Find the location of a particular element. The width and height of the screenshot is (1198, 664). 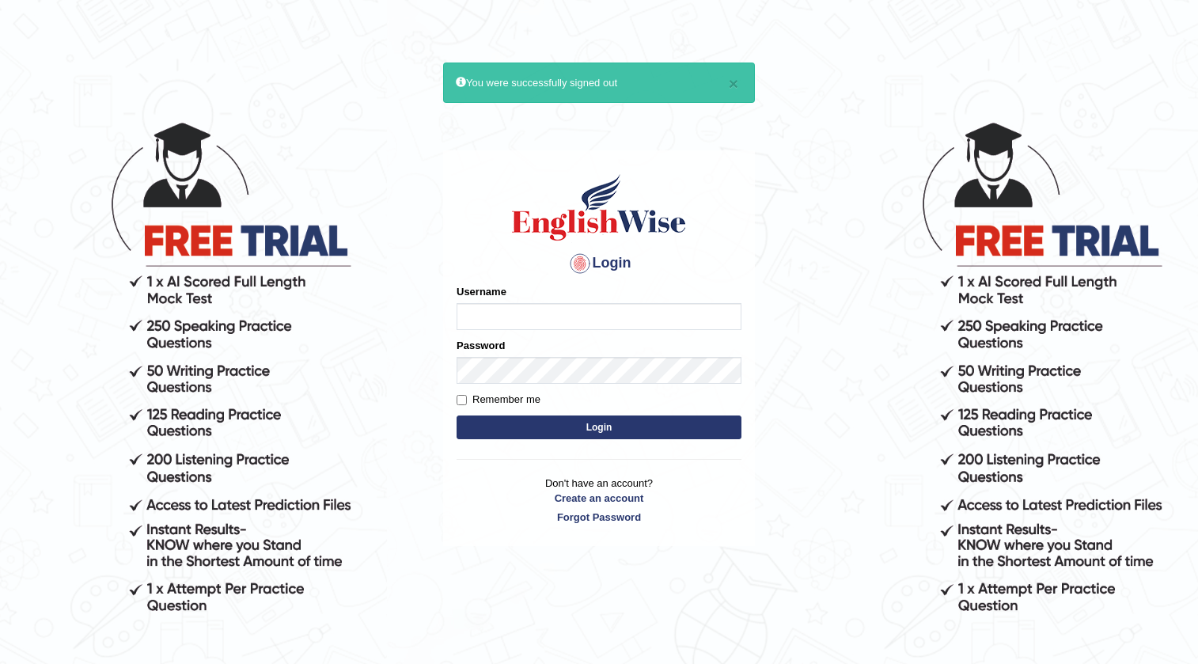

h4: Login is located at coordinates (599, 263).